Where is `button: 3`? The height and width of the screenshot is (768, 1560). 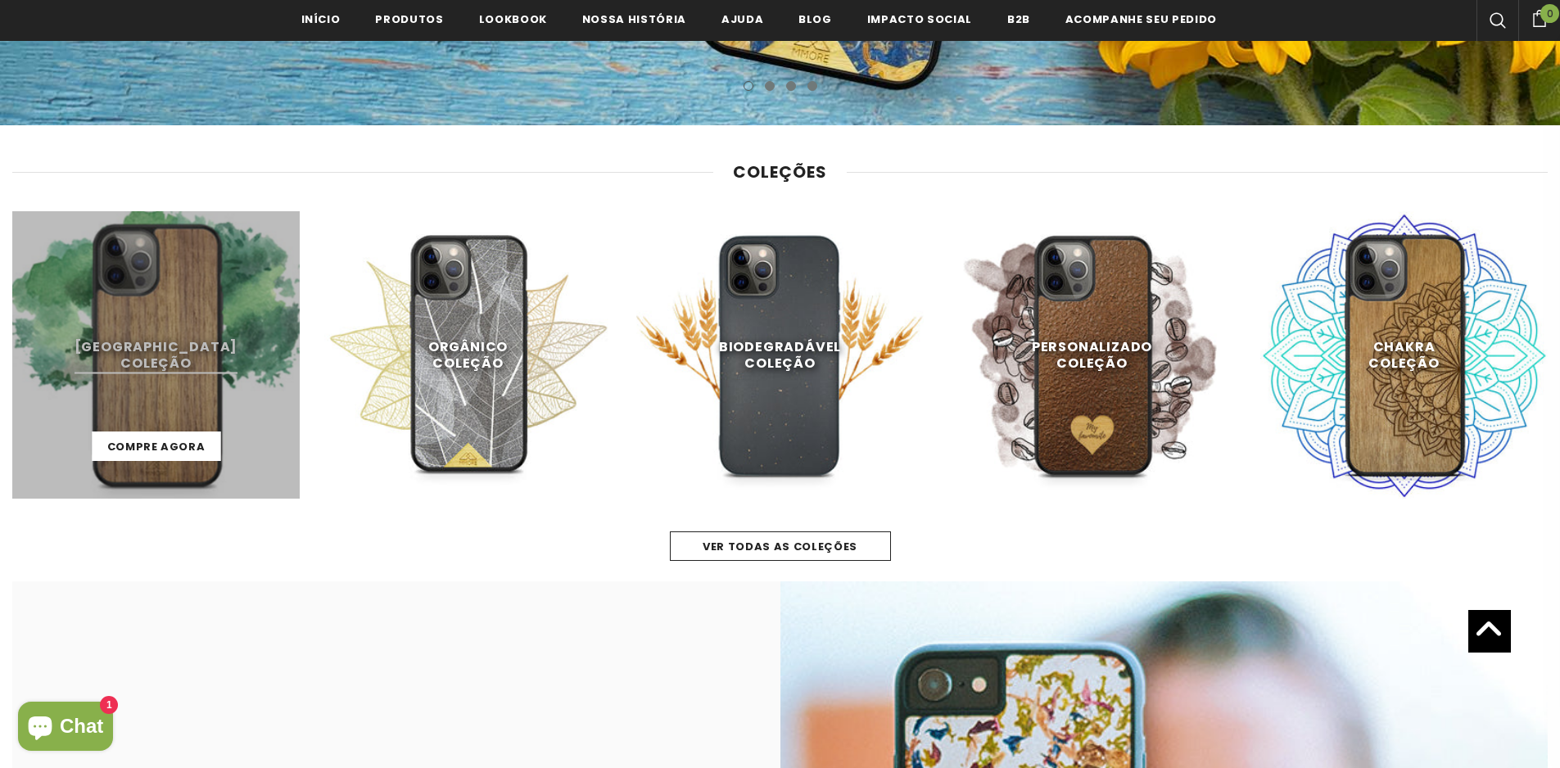 button: 3 is located at coordinates (791, 86).